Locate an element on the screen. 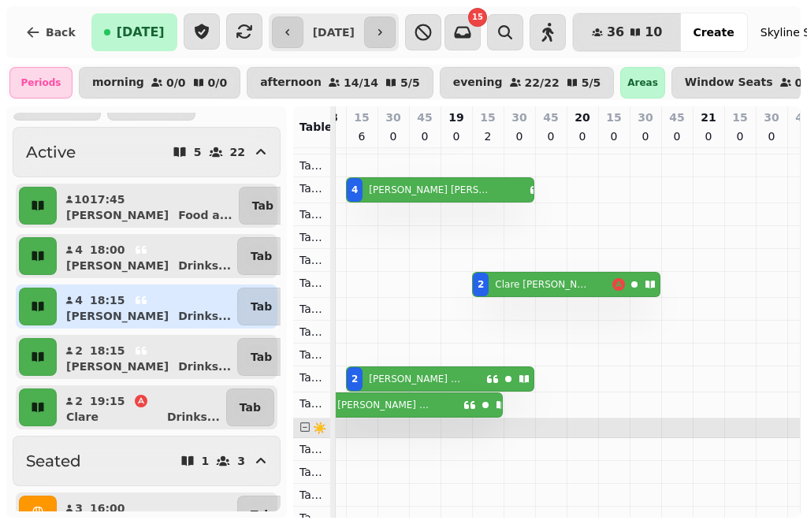  button: 3610 is located at coordinates (627, 32).